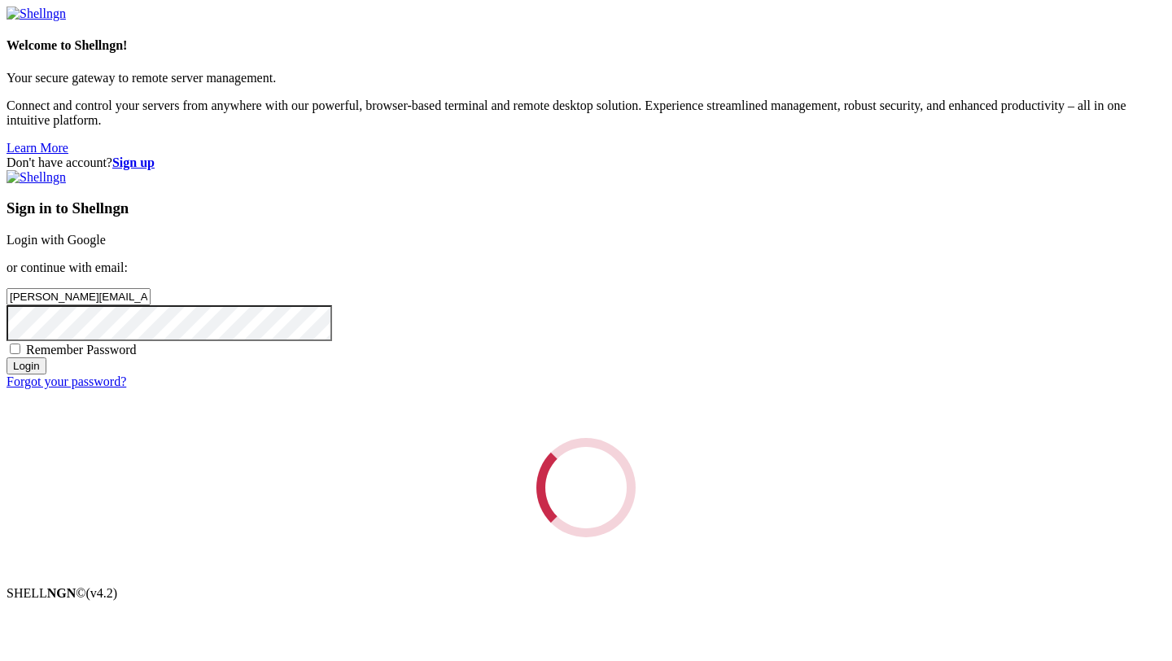  What do you see at coordinates (15, 348) in the screenshot?
I see `input: Remember Password` at bounding box center [15, 348].